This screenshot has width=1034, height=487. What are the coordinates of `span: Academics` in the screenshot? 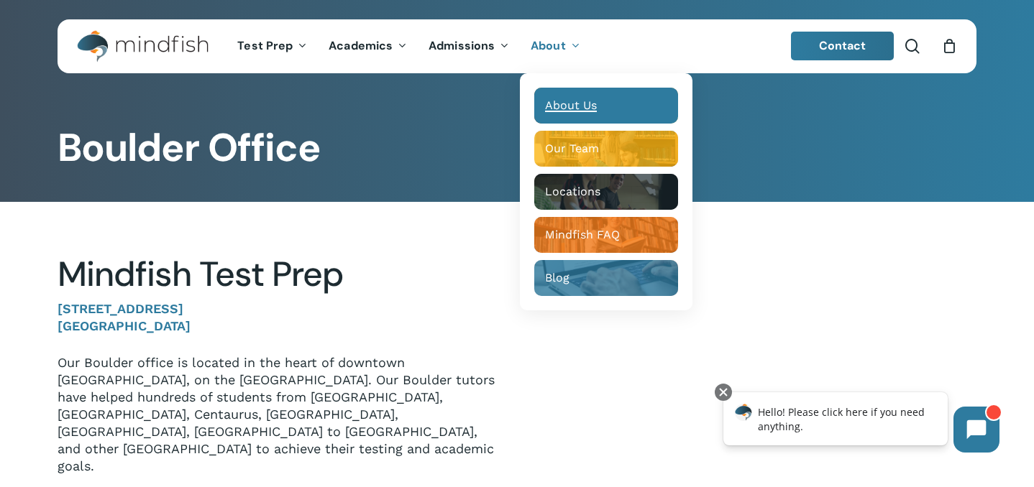 It's located at (360, 45).